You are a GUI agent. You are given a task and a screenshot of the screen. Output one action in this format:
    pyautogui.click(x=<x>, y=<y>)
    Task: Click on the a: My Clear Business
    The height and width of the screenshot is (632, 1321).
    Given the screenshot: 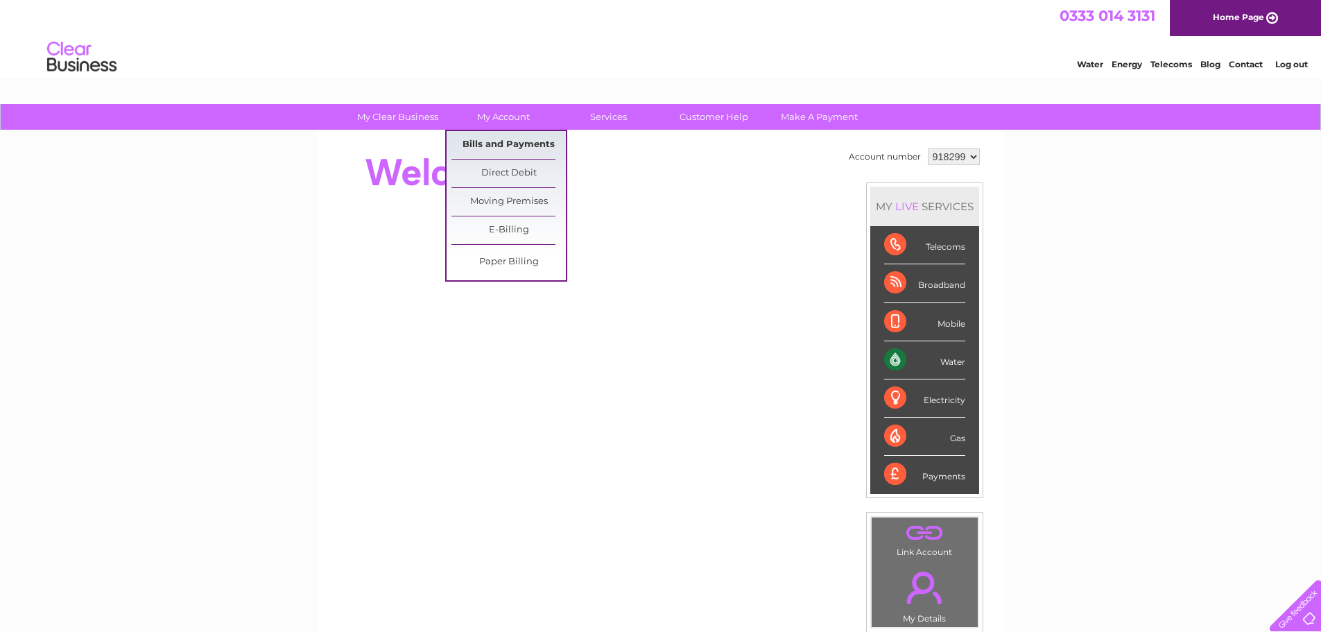 What is the action you would take?
    pyautogui.click(x=397, y=116)
    